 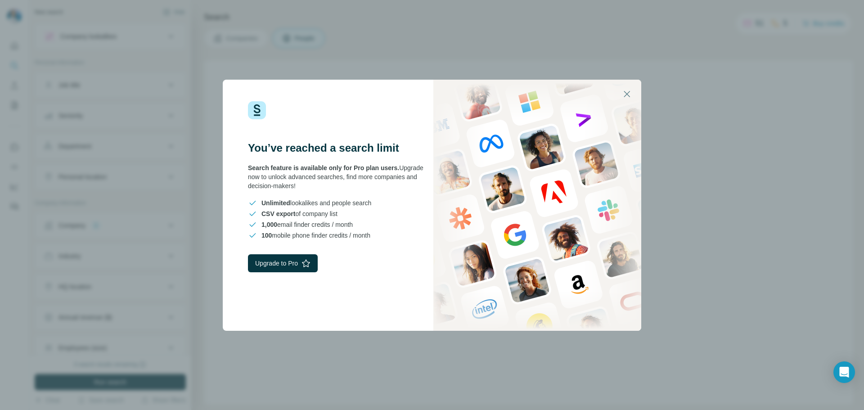 I want to click on span: 1,000, so click(x=269, y=225).